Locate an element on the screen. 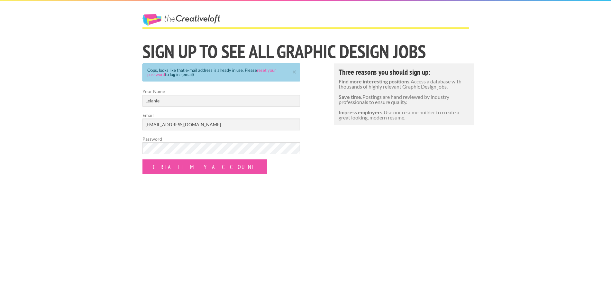 Image resolution: width=611 pixels, height=294 pixels. input: Email is located at coordinates (221, 124).